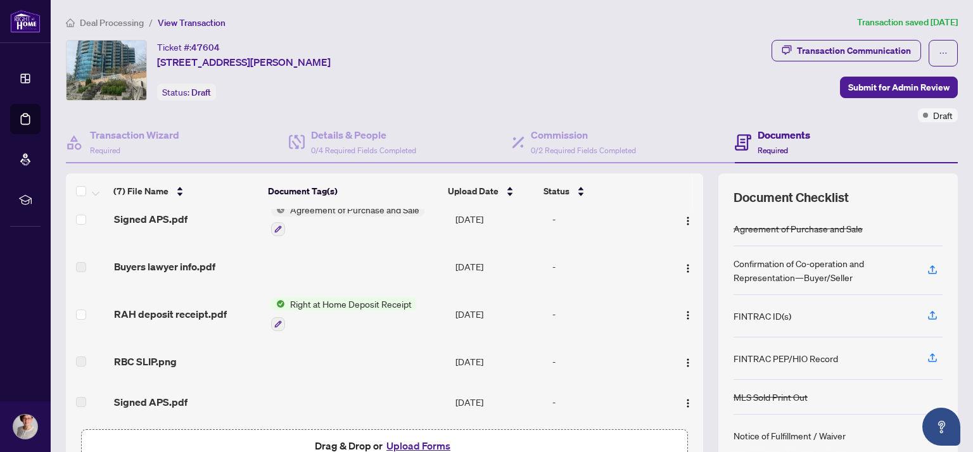  What do you see at coordinates (25, 427) in the screenshot?
I see `img: Profile Icon` at bounding box center [25, 427].